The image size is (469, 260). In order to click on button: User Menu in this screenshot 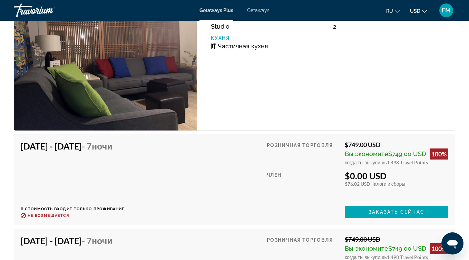, I will do `click(446, 10)`.